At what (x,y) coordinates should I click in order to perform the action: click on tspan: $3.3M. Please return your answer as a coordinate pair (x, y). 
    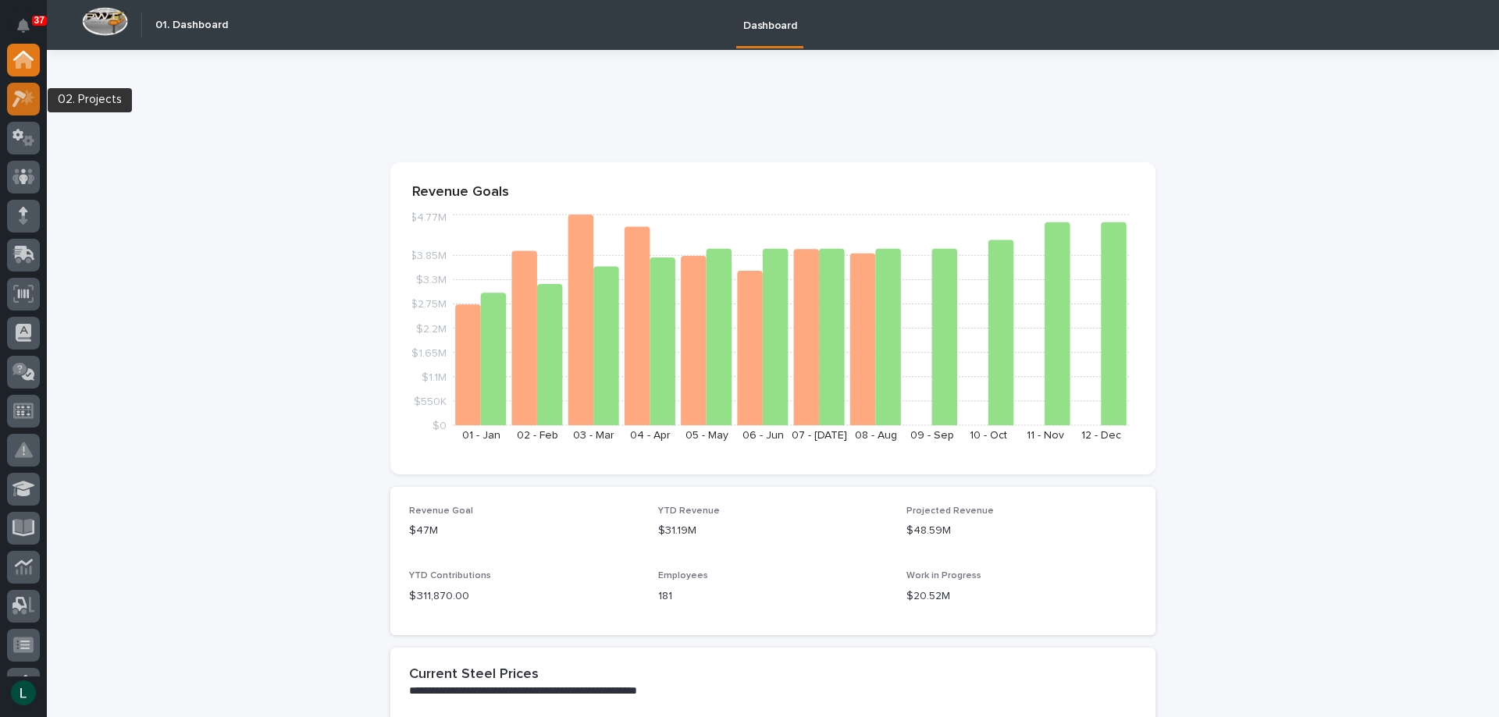
    Looking at the image, I should click on (431, 280).